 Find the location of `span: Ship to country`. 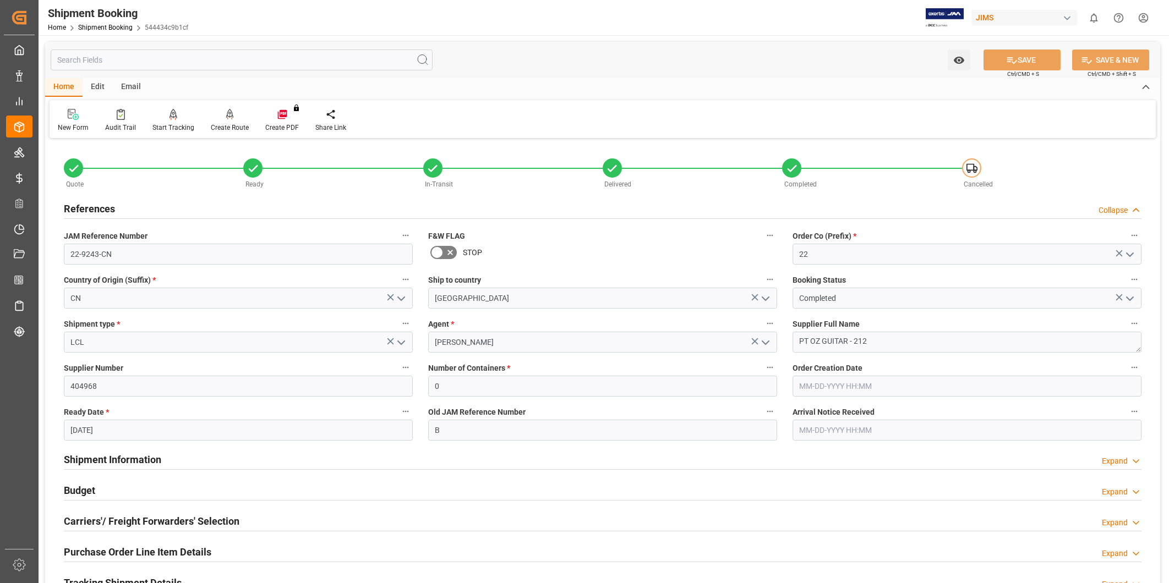

span: Ship to country is located at coordinates (455, 280).